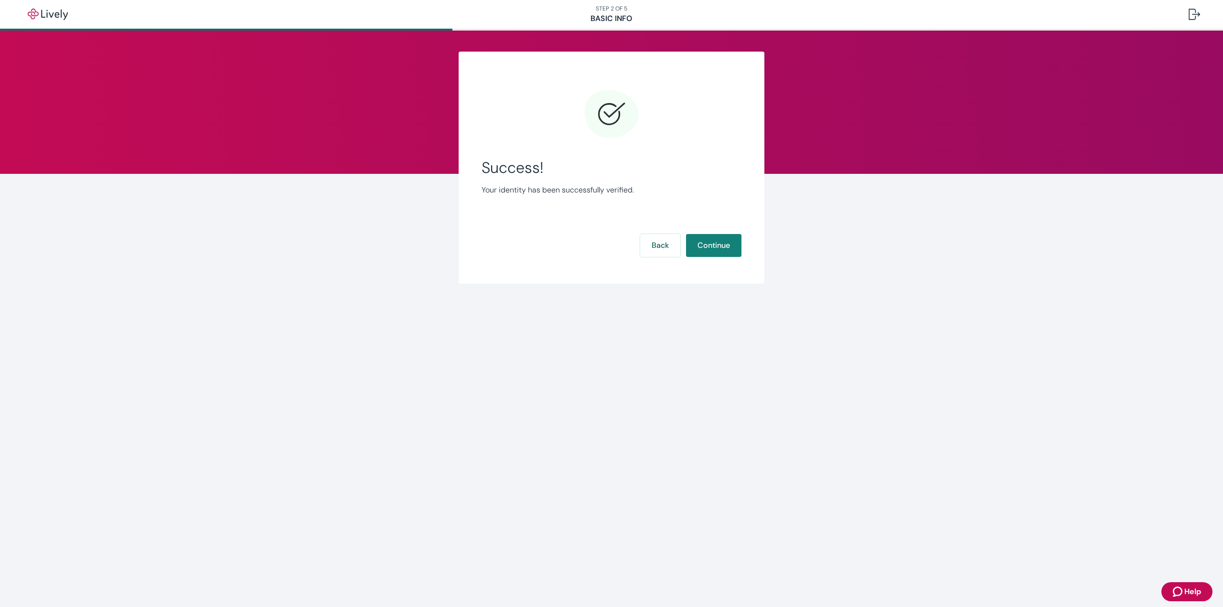 The image size is (1223, 607). Describe the element at coordinates (48, 14) in the screenshot. I see `img: Lively` at that location.